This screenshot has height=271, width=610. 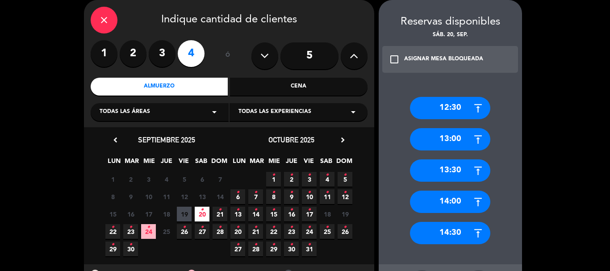 What do you see at coordinates (291, 140) in the screenshot?
I see `span: octubre 2025` at bounding box center [291, 140].